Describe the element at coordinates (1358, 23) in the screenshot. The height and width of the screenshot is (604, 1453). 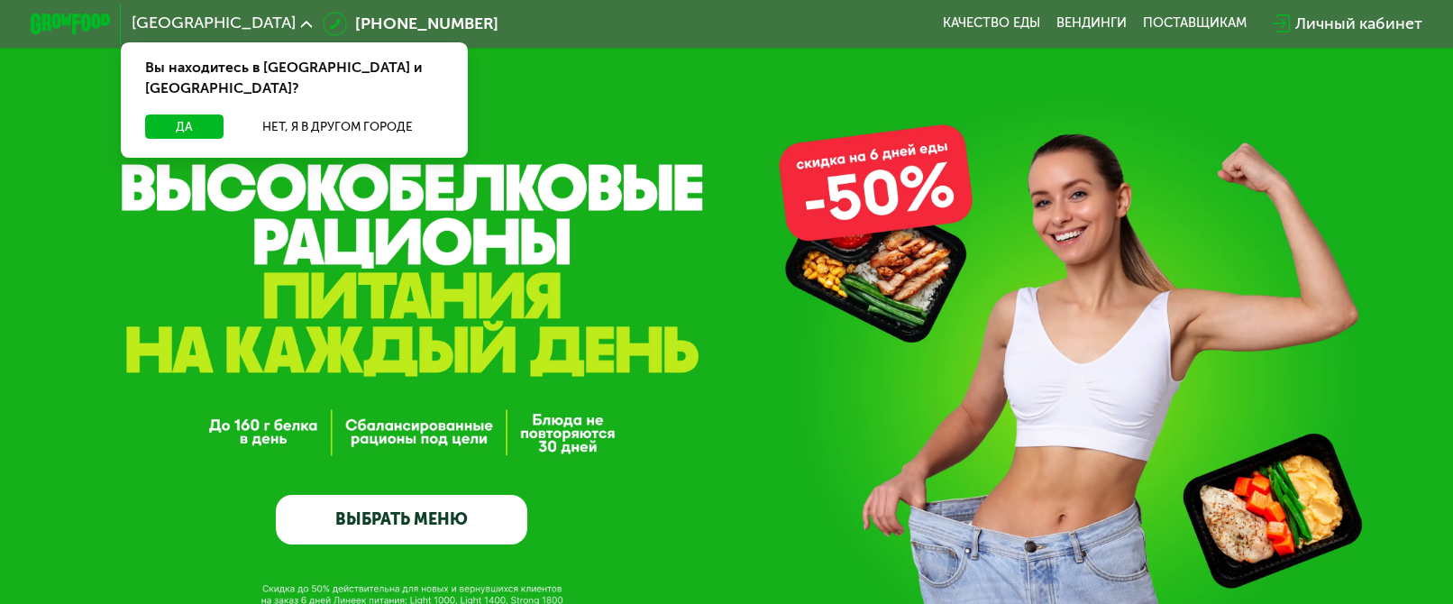
I see `div: Личный кабинет` at that location.